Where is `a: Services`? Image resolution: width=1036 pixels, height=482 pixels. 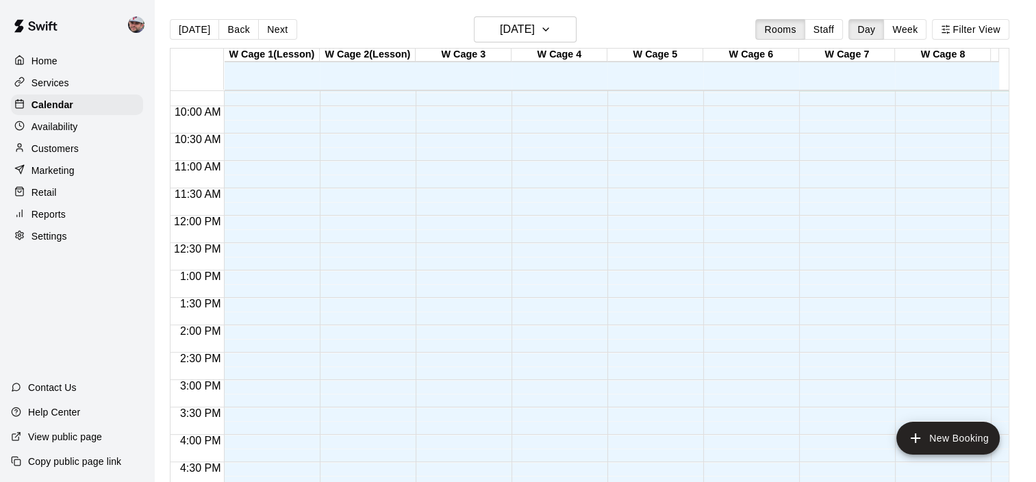
a: Services is located at coordinates (77, 83).